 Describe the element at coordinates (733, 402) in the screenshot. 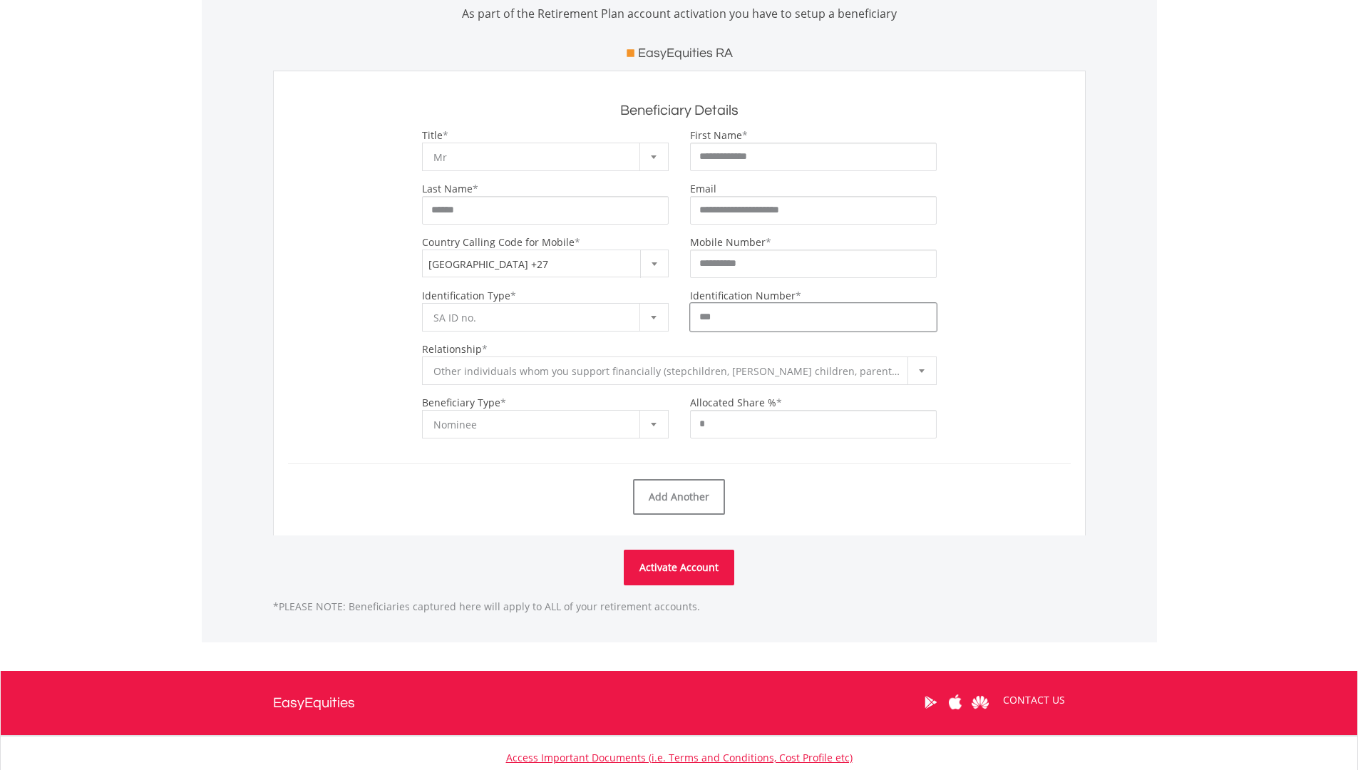

I see `label: Allocated Share %` at that location.